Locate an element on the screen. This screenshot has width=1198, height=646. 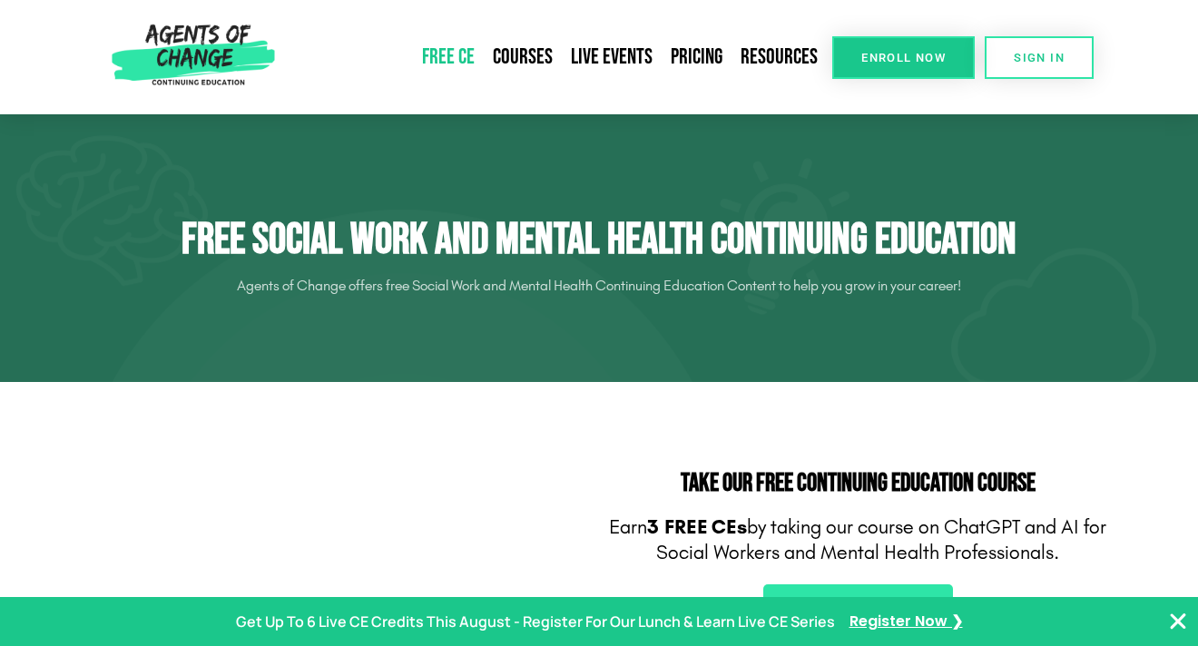
span: Enroll Now is located at coordinates (903, 57).